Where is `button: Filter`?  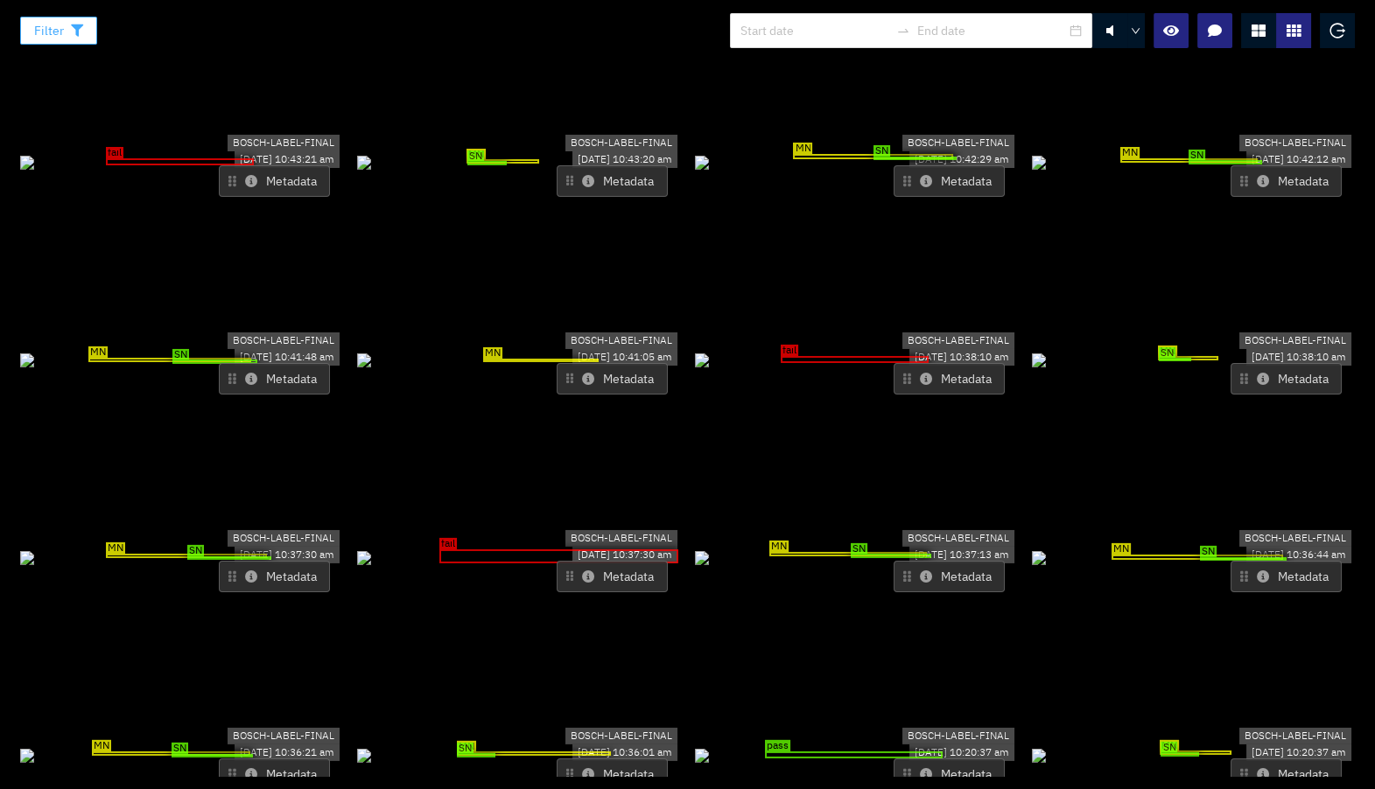
button: Filter is located at coordinates (59, 31).